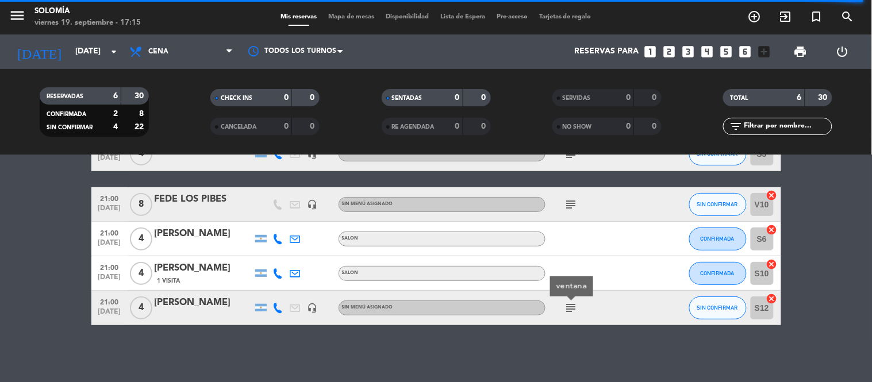  I want to click on div: LOG OUT, so click(842, 52).